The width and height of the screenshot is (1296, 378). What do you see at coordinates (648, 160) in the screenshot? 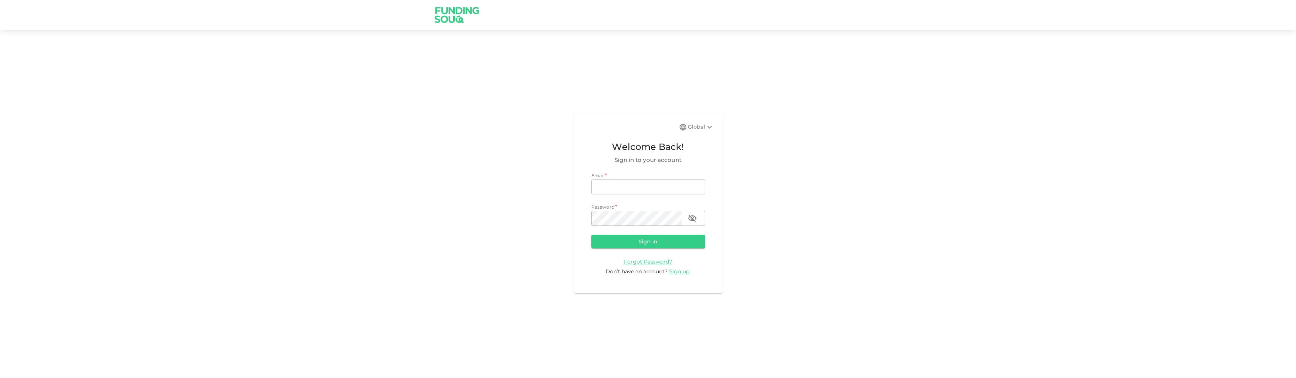
I see `span: Sign in to your account` at bounding box center [648, 160].